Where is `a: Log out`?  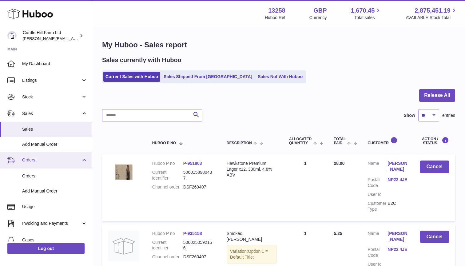 a: Log out is located at coordinates (46, 248).